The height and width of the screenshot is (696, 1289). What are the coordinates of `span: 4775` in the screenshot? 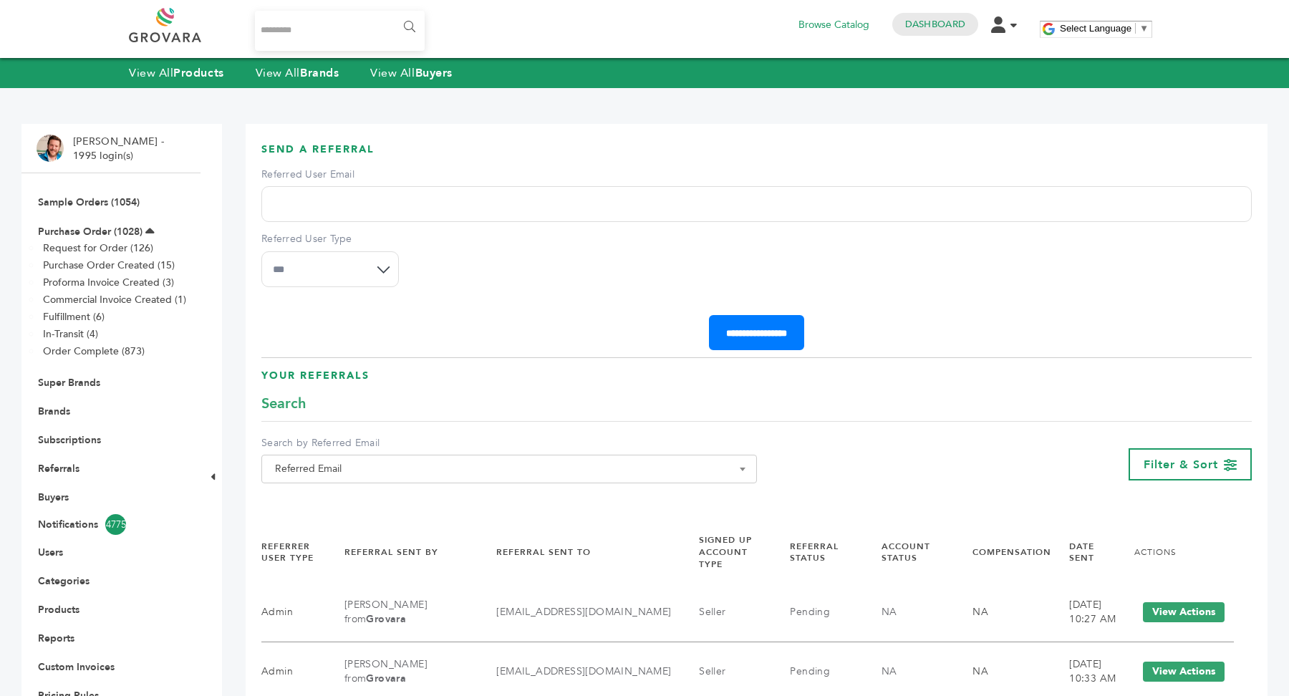 It's located at (115, 524).